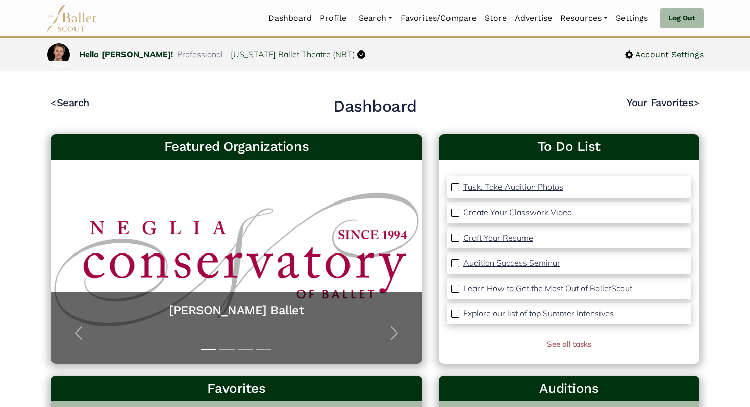 The height and width of the screenshot is (407, 750). What do you see at coordinates (569, 389) in the screenshot?
I see `h3: Auditions` at bounding box center [569, 389].